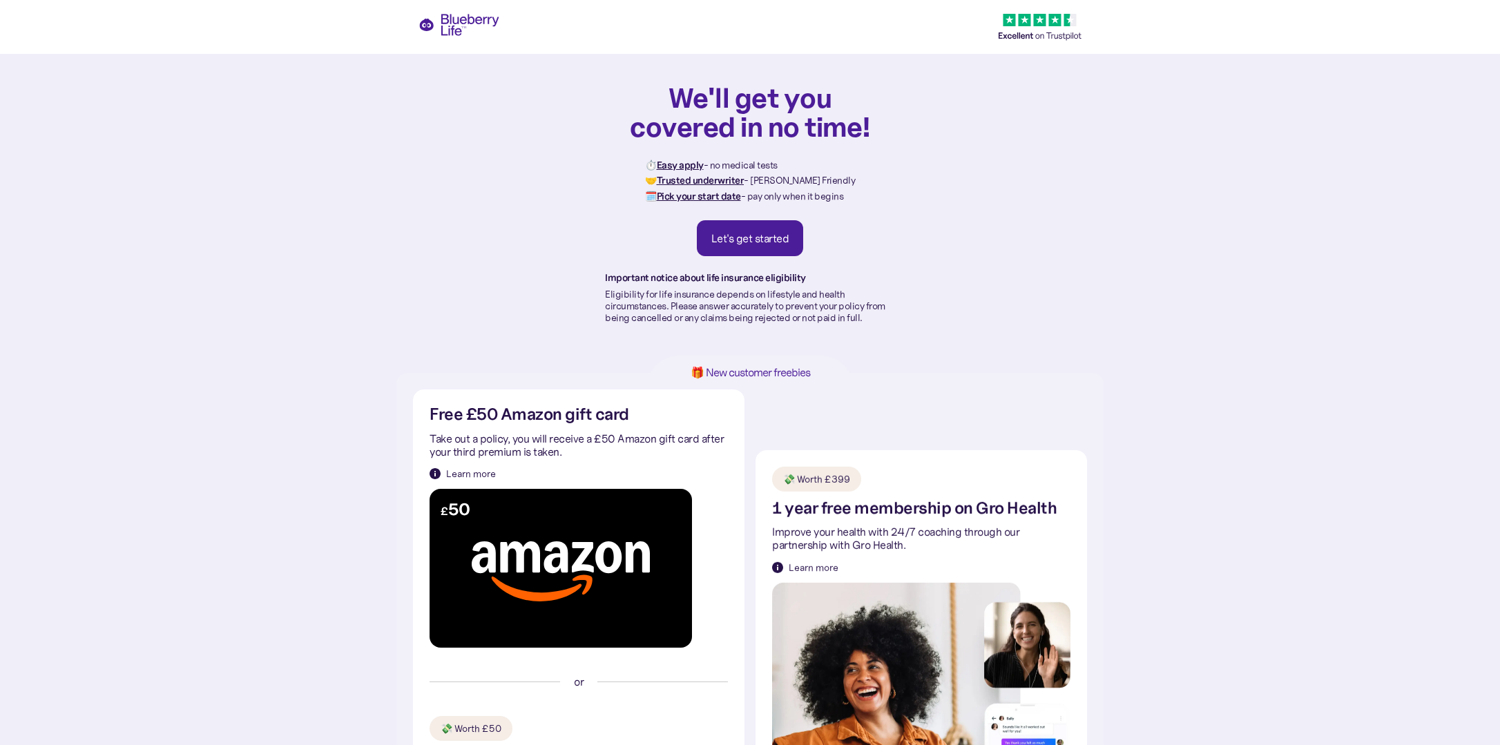 Image resolution: width=1500 pixels, height=745 pixels. I want to click on h2: Free £50 Amazon gift card, so click(529, 414).